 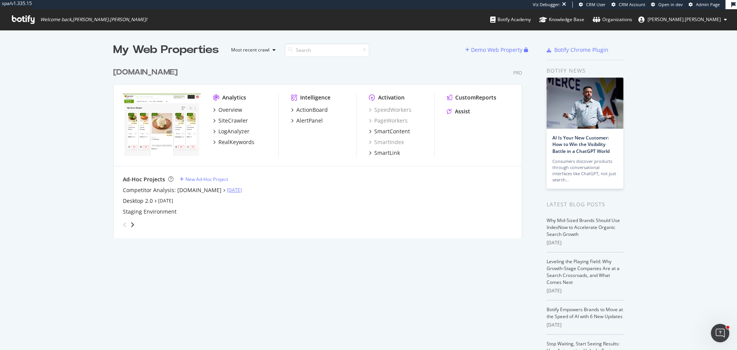 I want to click on div: RealKeywords, so click(x=236, y=142).